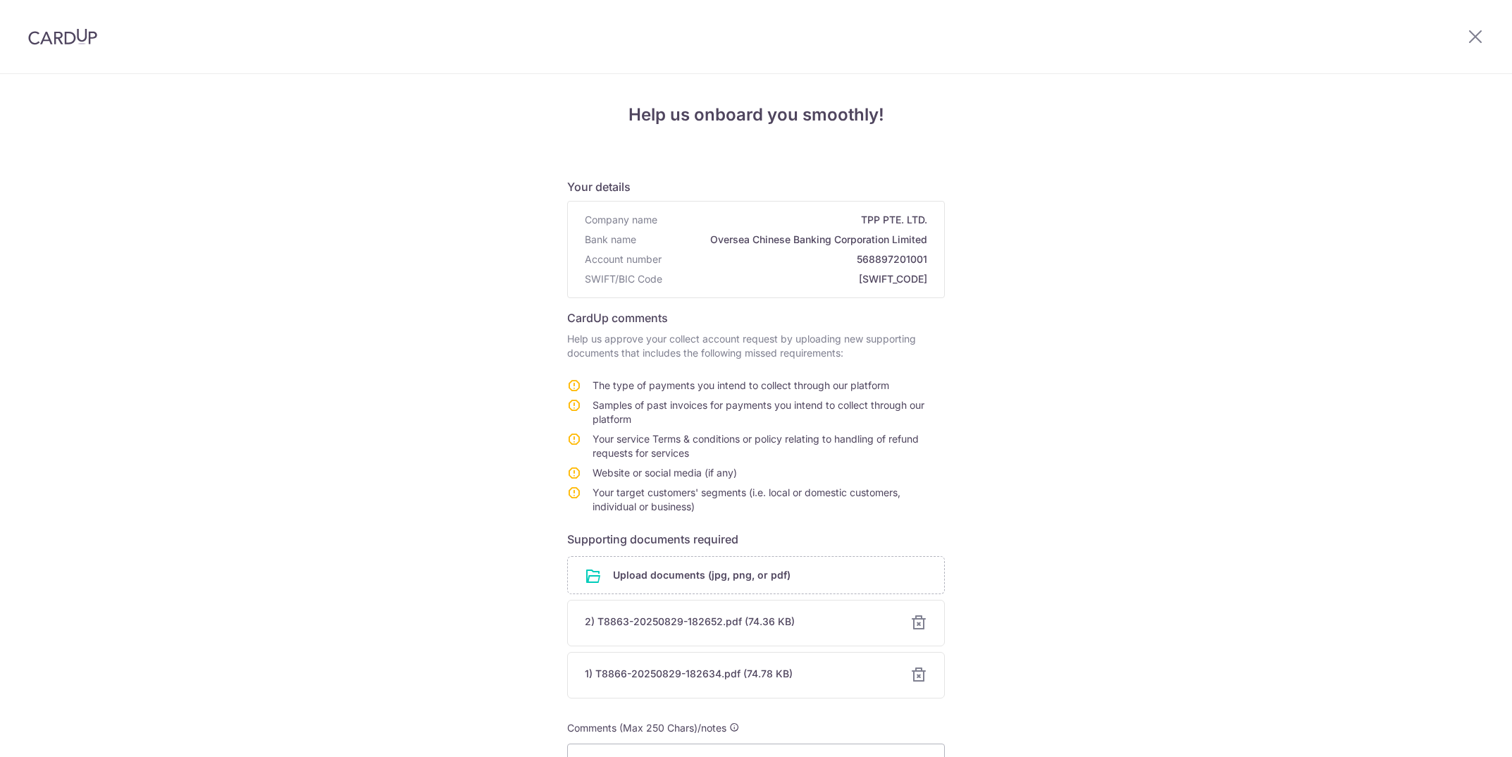 This screenshot has width=1512, height=757. What do you see at coordinates (756, 318) in the screenshot?
I see `h6: CardUp comments` at bounding box center [756, 318].